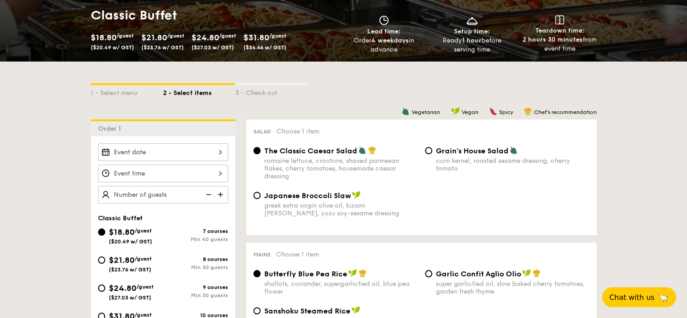  I want to click on input: Event time, so click(163, 173).